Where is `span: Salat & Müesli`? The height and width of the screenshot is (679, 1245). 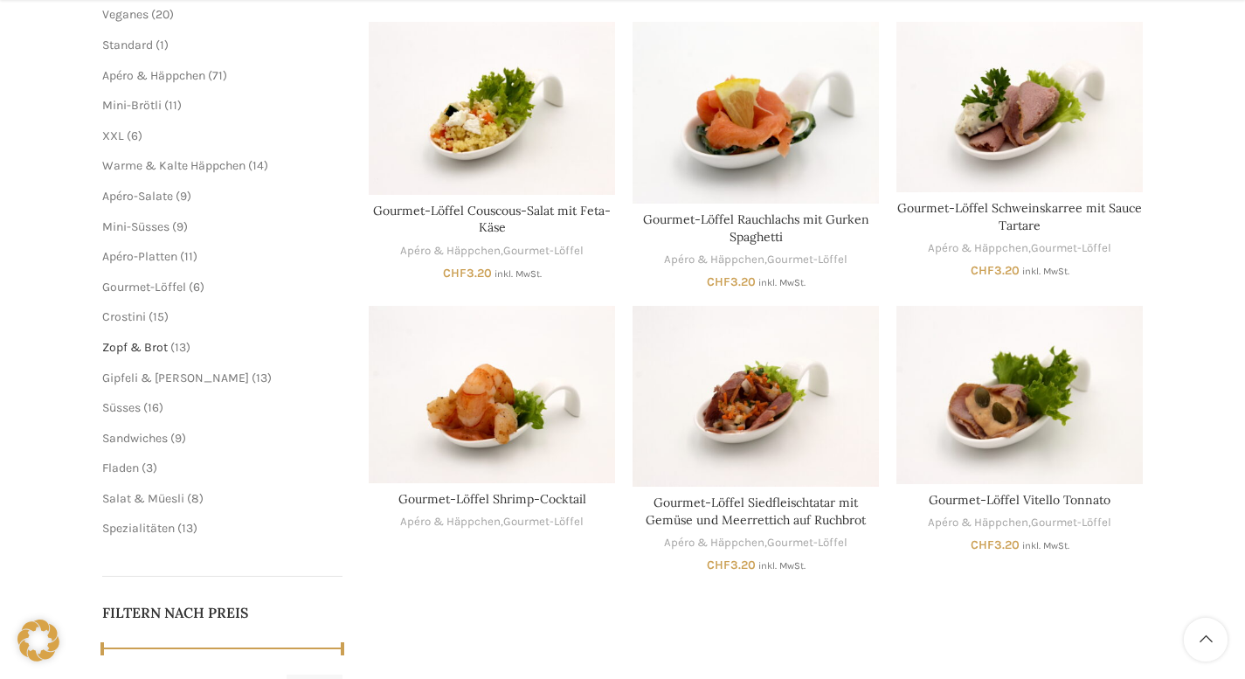
span: Salat & Müesli is located at coordinates (143, 498).